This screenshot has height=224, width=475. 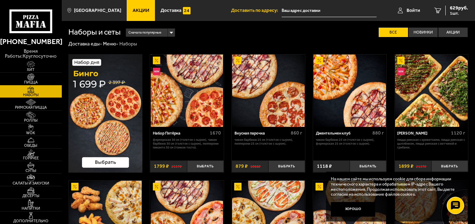 I want to click on label: Все, so click(x=393, y=32).